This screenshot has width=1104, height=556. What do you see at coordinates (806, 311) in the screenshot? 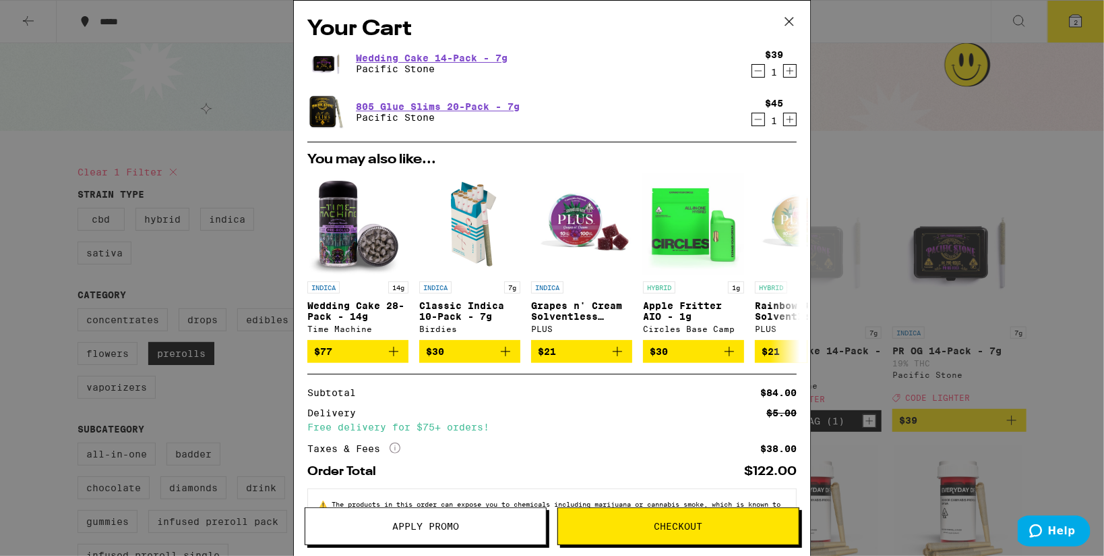
I see `p: Rainbow Kush Solventless Gummies` at bounding box center [806, 311].